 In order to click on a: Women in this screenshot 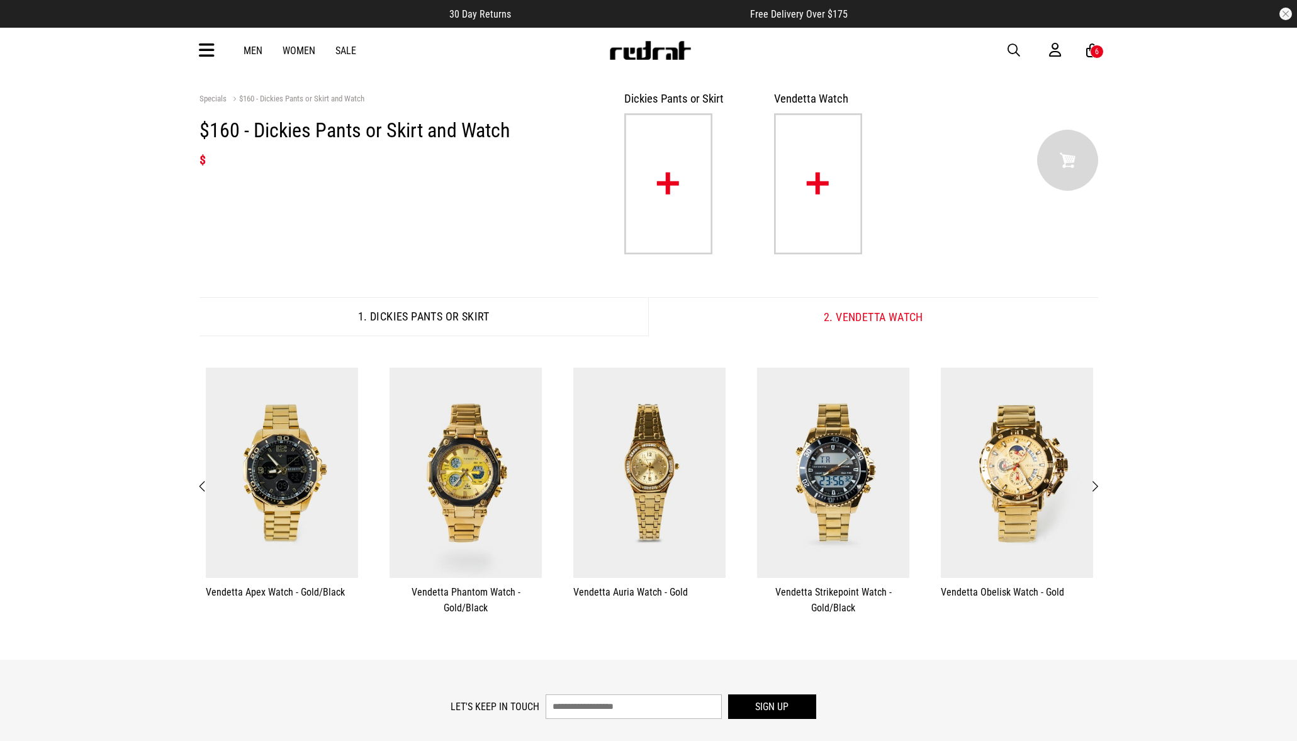, I will do `click(299, 50)`.